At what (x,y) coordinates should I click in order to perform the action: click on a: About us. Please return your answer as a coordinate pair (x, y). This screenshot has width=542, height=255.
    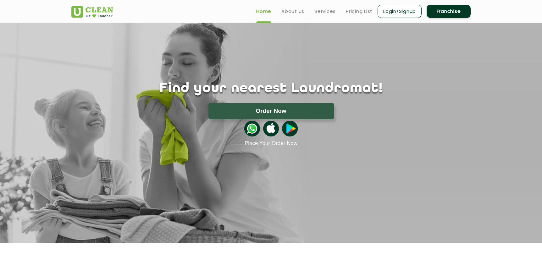
    Looking at the image, I should click on (293, 11).